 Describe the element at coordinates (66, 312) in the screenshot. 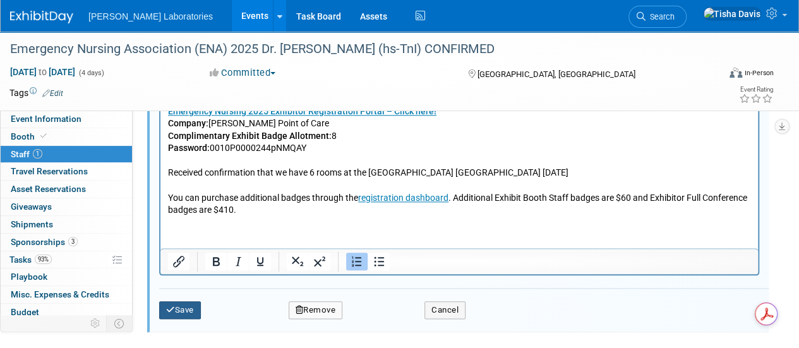

I see `a: Budget` at that location.